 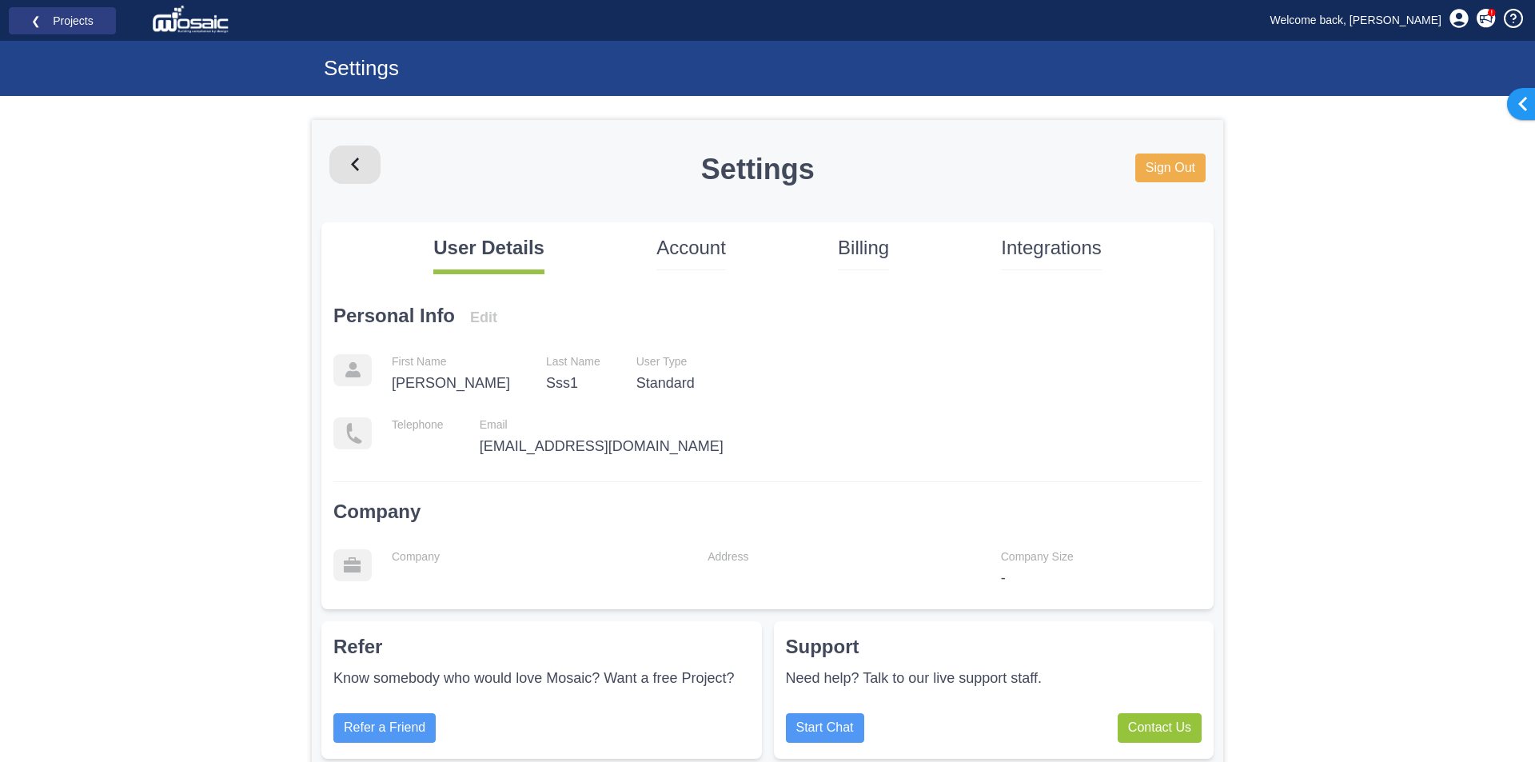 What do you see at coordinates (541, 679) in the screenshot?
I see `p: Know somebody who would love Mosaic? Want a free Project?` at bounding box center [541, 679].